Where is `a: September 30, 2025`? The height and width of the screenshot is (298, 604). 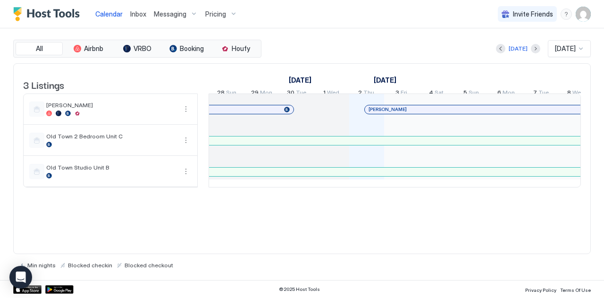 a: September 30, 2025 is located at coordinates (297, 93).